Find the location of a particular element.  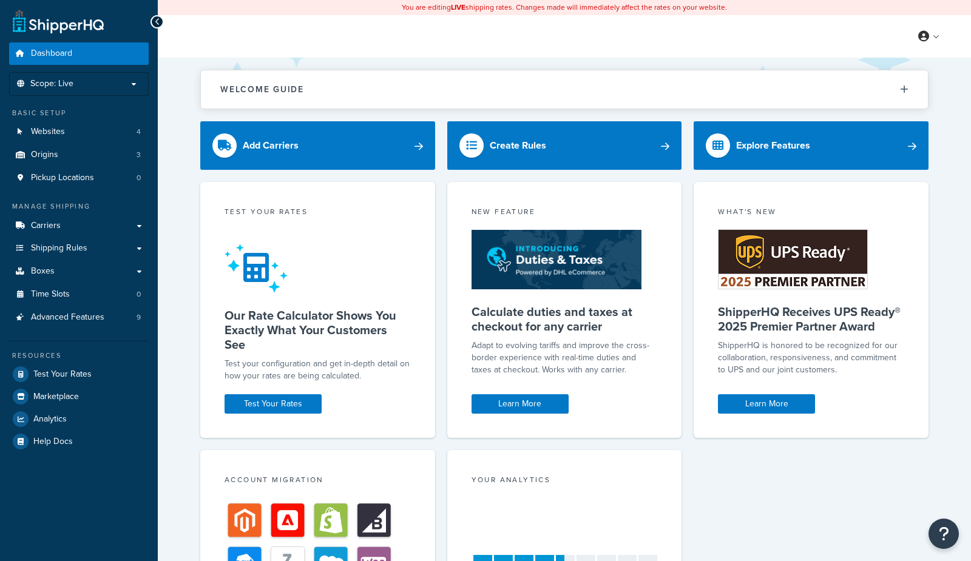

span: Analytics is located at coordinates (50, 419).